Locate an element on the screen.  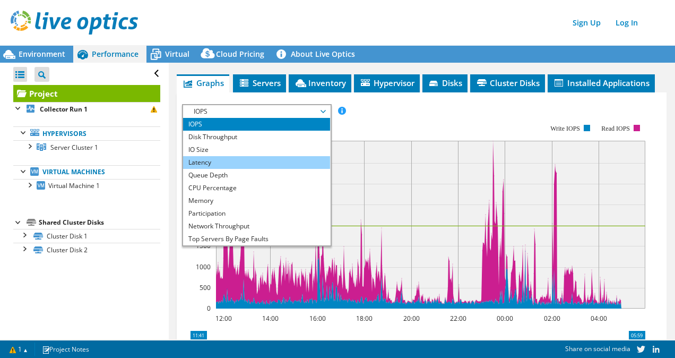
a: Virtual Machine 1 is located at coordinates (87, 186).